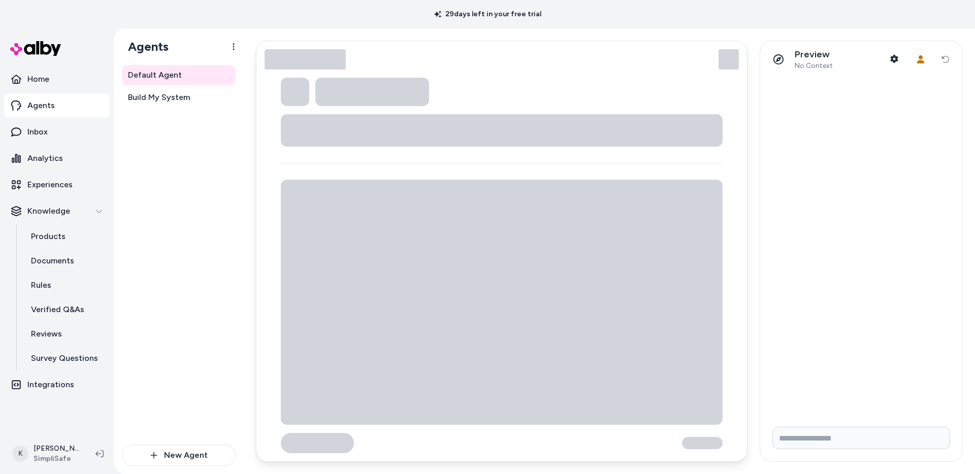  What do you see at coordinates (65, 359) in the screenshot?
I see `a: Survey Questions` at bounding box center [65, 359].